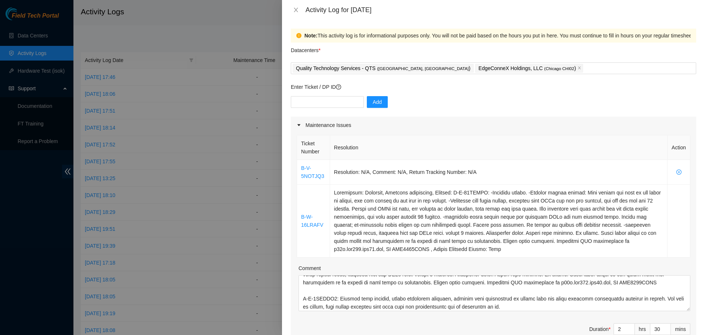 The image size is (705, 335). Describe the element at coordinates (499, 172) in the screenshot. I see `td: Resolution: N/A, Comment: N/A, Return Tracking Number: N/A` at that location.